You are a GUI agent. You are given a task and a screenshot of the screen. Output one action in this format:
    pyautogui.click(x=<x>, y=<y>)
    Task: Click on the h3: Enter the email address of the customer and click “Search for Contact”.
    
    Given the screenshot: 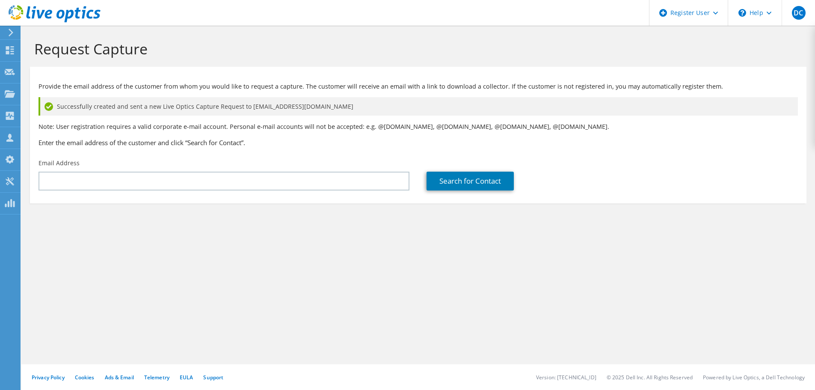 What is the action you would take?
    pyautogui.click(x=418, y=142)
    